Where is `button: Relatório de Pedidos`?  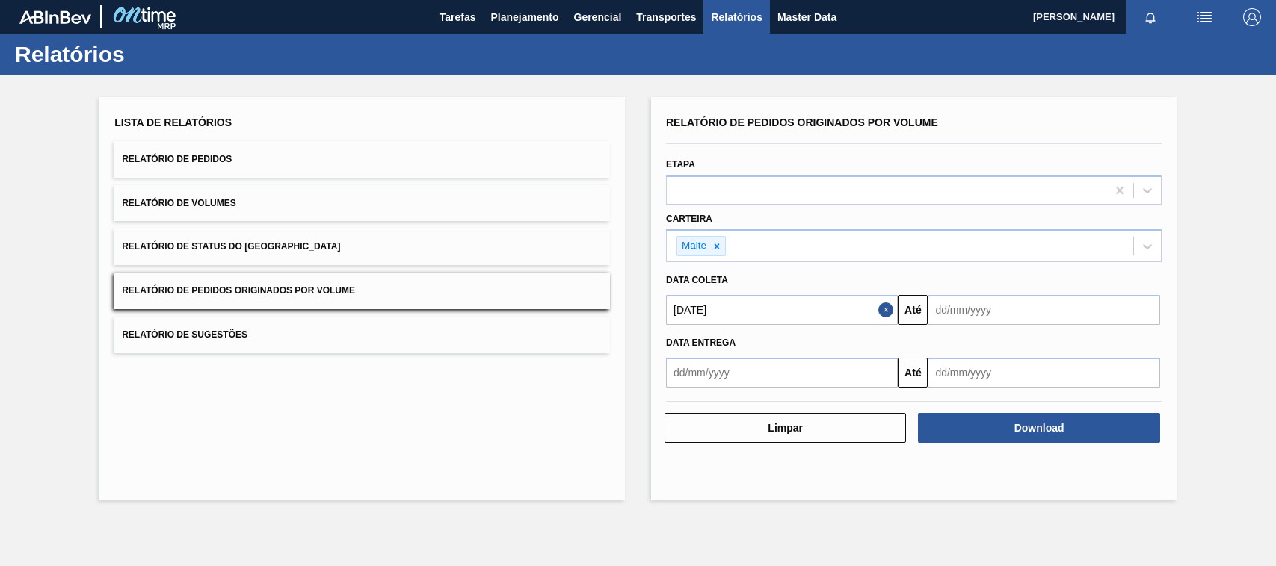
button: Relatório de Pedidos is located at coordinates (362, 159).